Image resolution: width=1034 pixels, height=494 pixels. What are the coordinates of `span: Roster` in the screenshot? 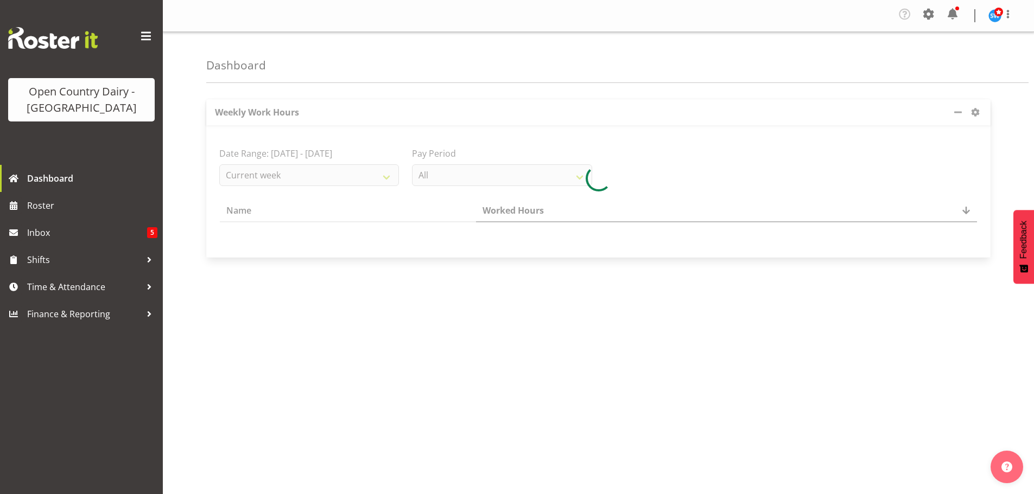 It's located at (92, 206).